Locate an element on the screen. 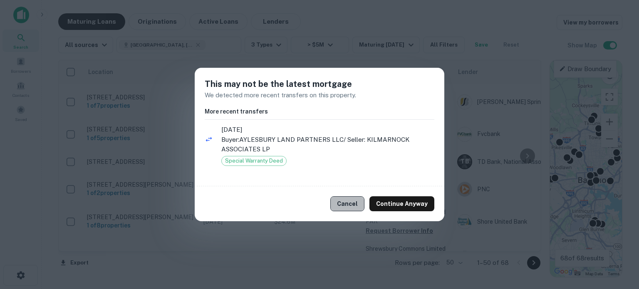 This screenshot has width=639, height=289. p: Buyer: AYLESBURY LAND PARTNERS LLC / Seller: KILMARNOCK ASSOCIATES LP is located at coordinates (328, 144).